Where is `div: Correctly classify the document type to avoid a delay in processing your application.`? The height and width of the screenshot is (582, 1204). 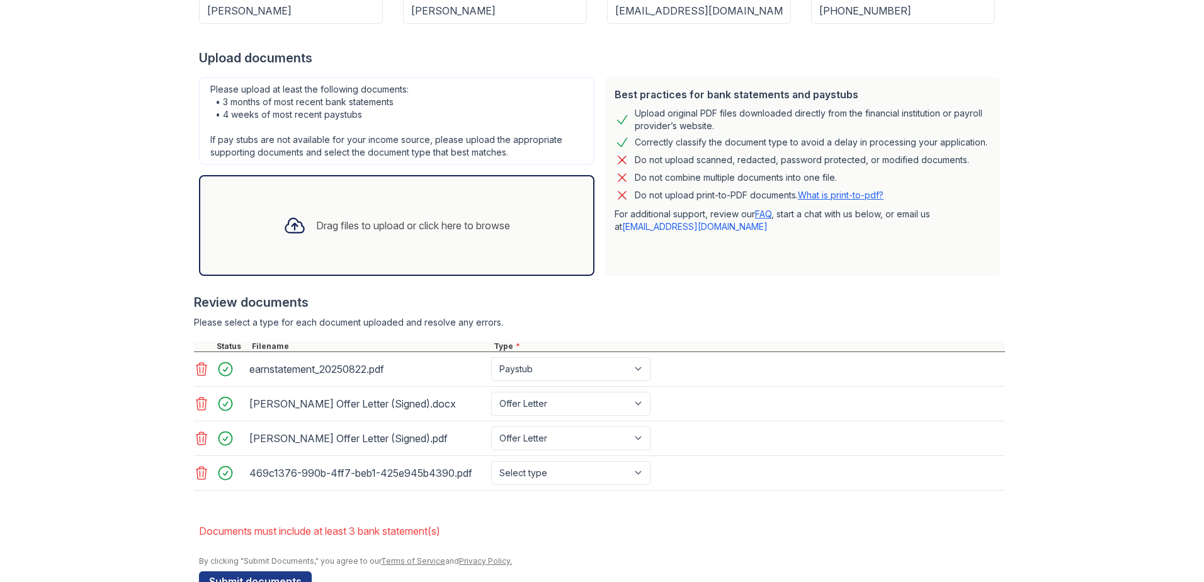 div: Correctly classify the document type to avoid a delay in processing your application. is located at coordinates (811, 142).